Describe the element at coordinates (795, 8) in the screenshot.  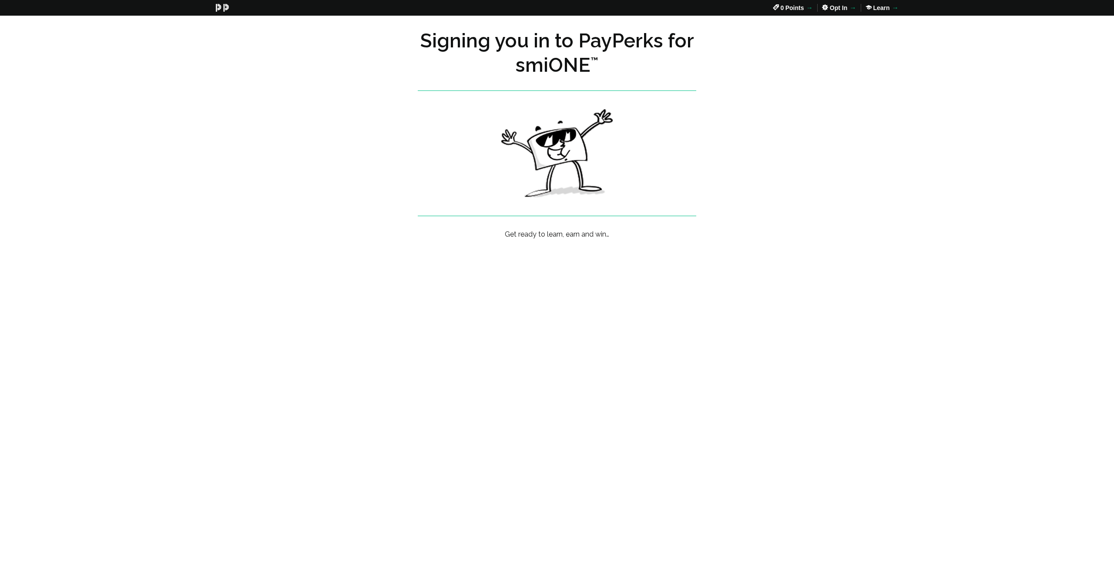
I see `span: Points` at that location.